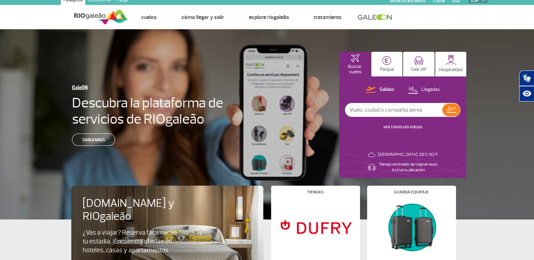  What do you see at coordinates (451, 60) in the screenshot?
I see `img: hospitality.svg` at bounding box center [451, 60].